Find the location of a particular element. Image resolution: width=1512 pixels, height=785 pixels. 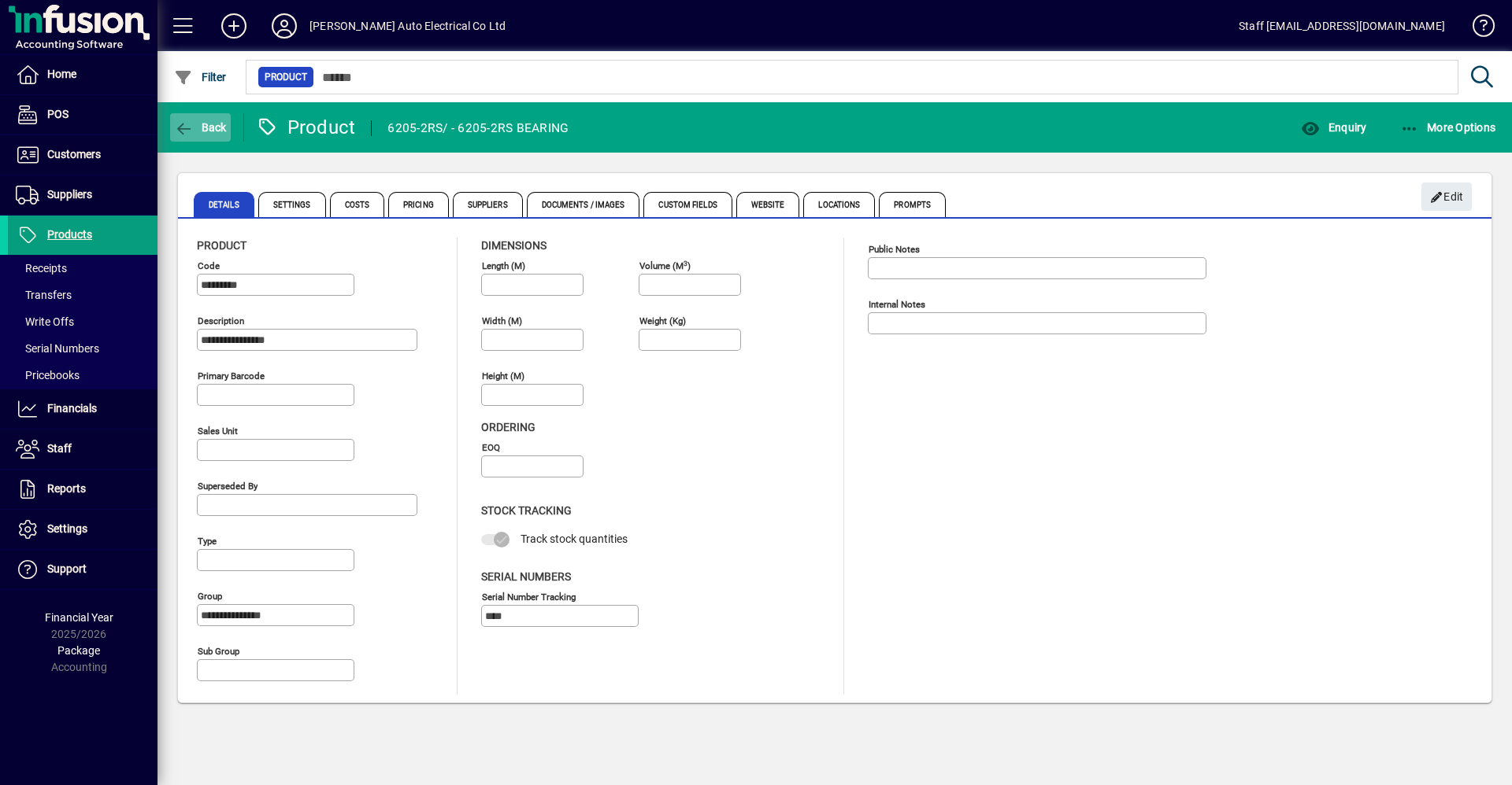

a: Reports is located at coordinates (83, 489).